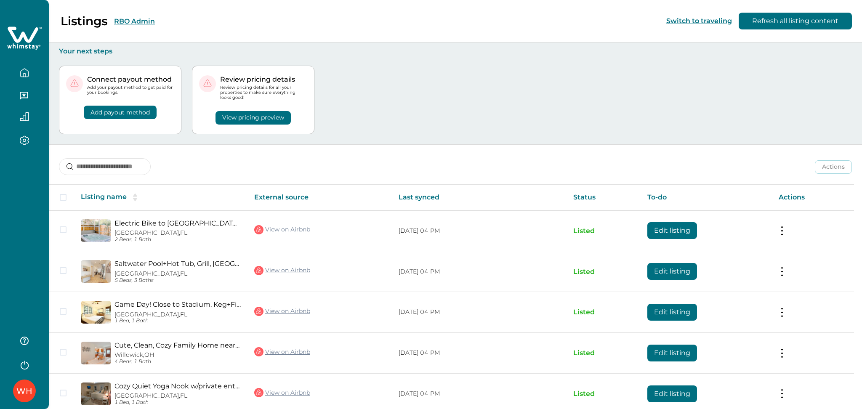 Image resolution: width=862 pixels, height=409 pixels. Describe the element at coordinates (253, 118) in the screenshot. I see `button: View pricing preview` at that location.